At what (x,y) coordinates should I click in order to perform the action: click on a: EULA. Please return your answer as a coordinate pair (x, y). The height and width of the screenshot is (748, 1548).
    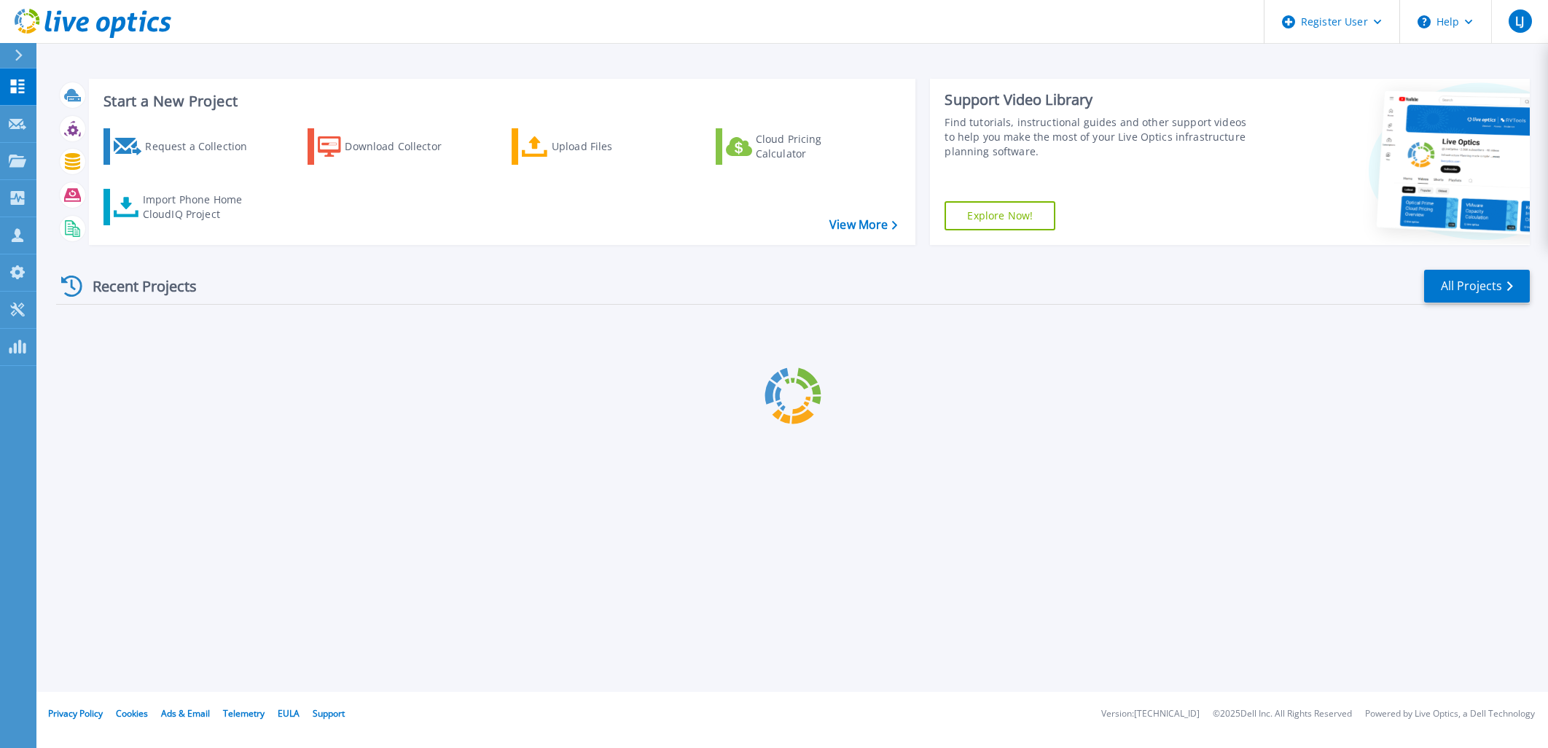
    Looking at the image, I should click on (289, 713).